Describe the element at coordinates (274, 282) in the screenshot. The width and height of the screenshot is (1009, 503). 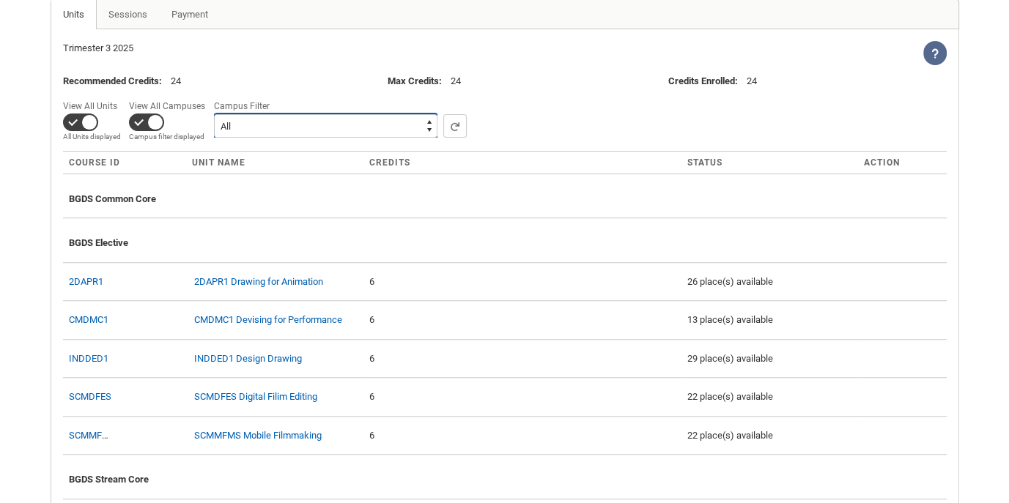
I see `div: 2DAPR1 Drawing for Animation` at that location.